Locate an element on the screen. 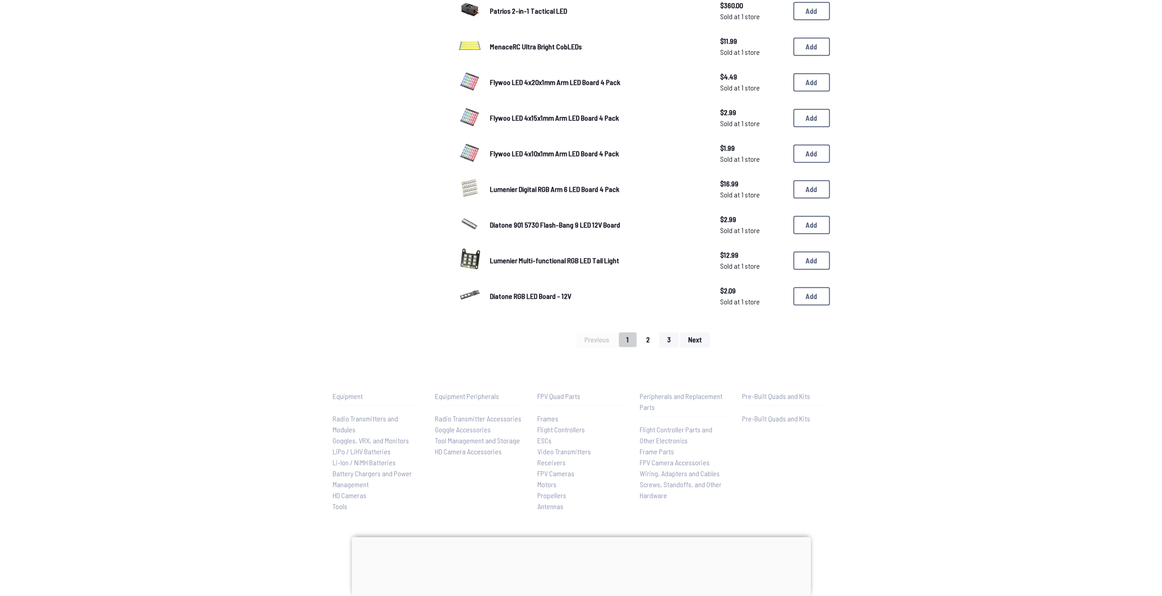 The width and height of the screenshot is (1162, 596). a: Tool Management and Storage is located at coordinates (479, 440).